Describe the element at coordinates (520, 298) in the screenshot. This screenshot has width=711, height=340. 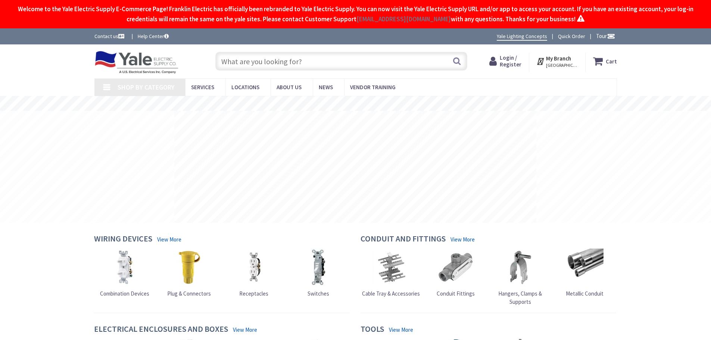
I see `span: Hangers, Clamps & Supports` at that location.